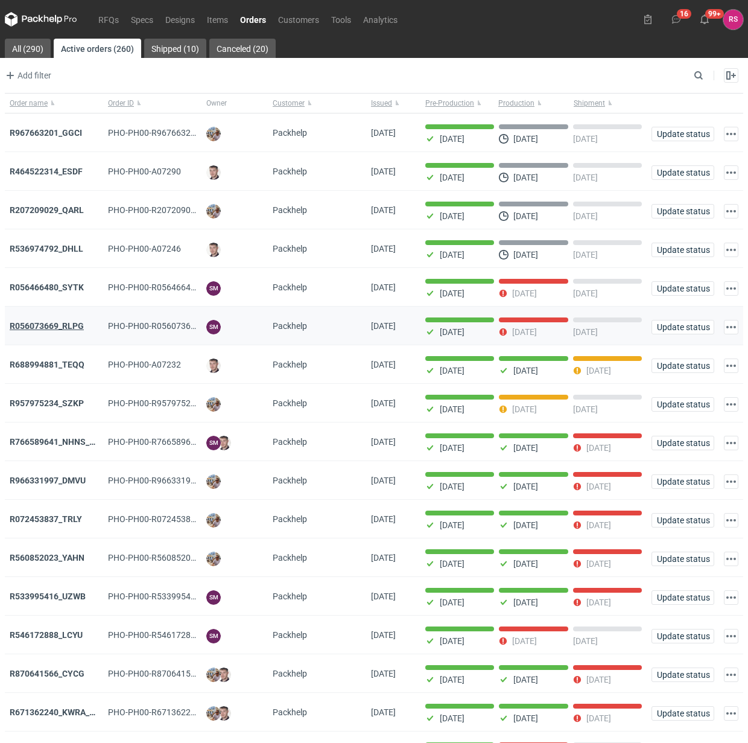 The image size is (748, 743). I want to click on strong: R536974792_DHLL, so click(46, 249).